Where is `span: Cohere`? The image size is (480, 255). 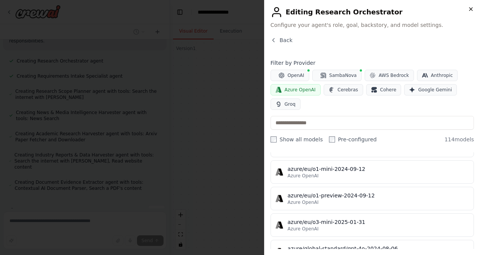 span: Cohere is located at coordinates (388, 90).